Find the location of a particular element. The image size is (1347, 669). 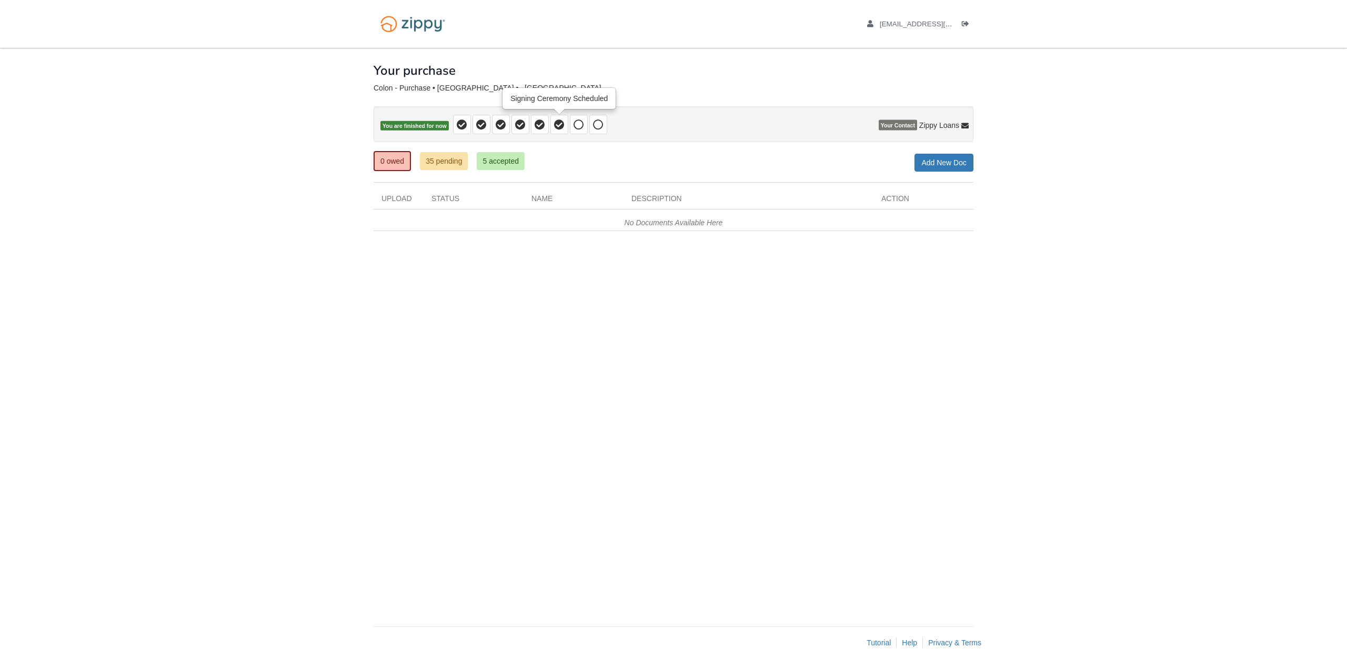

a: 0 owed is located at coordinates (392, 161).